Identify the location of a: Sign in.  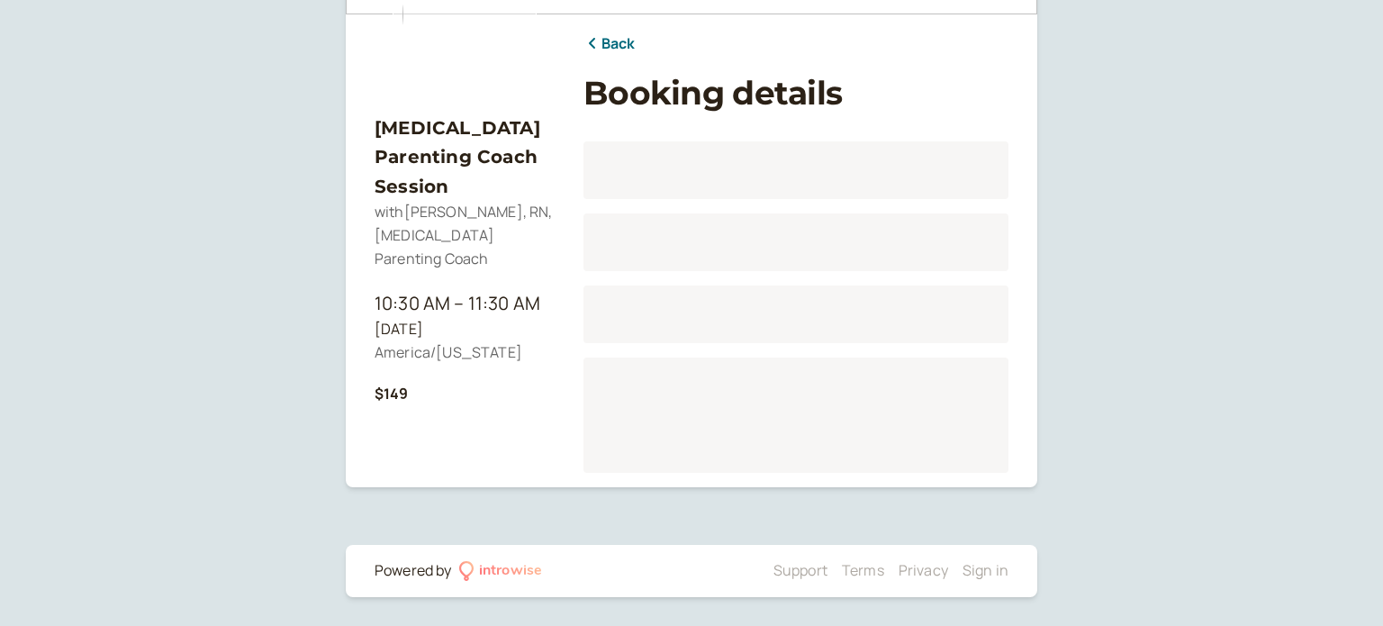
(985, 570).